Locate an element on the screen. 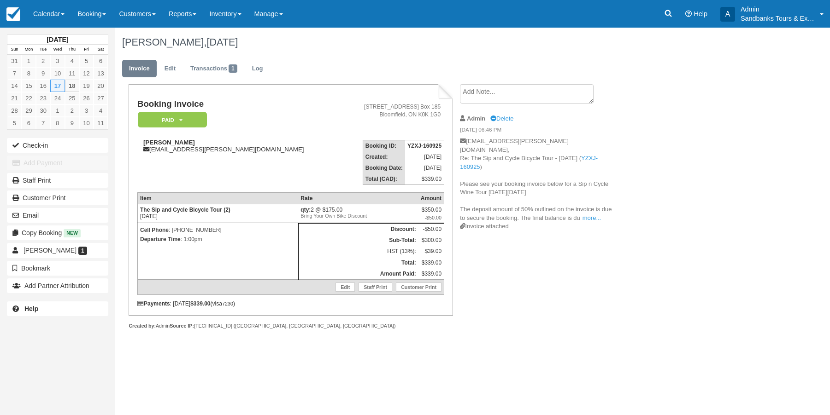 This screenshot has height=415, width=830. th: Mon is located at coordinates (29, 50).